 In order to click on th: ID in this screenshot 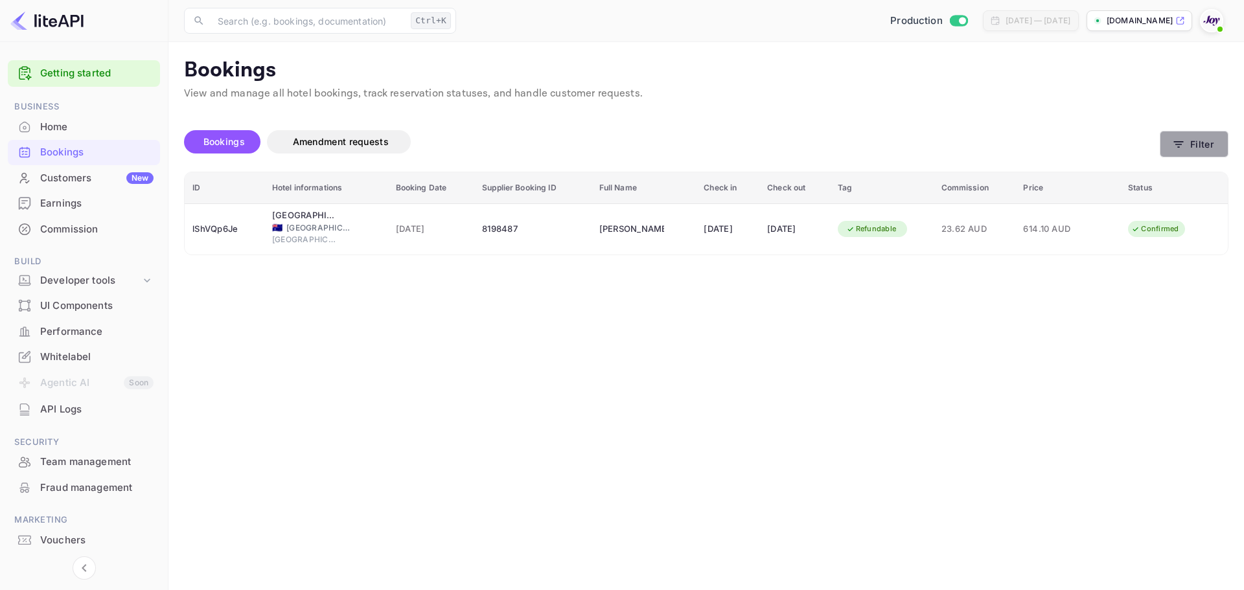, I will do `click(224, 188)`.